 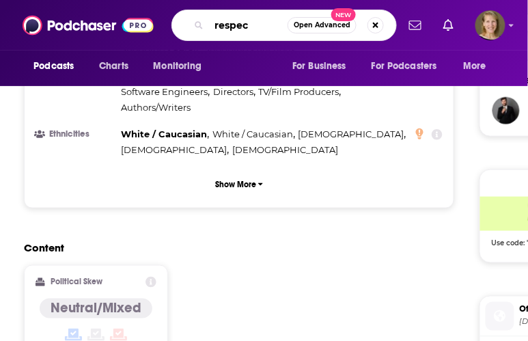 I want to click on img: User Profile, so click(x=491, y=25).